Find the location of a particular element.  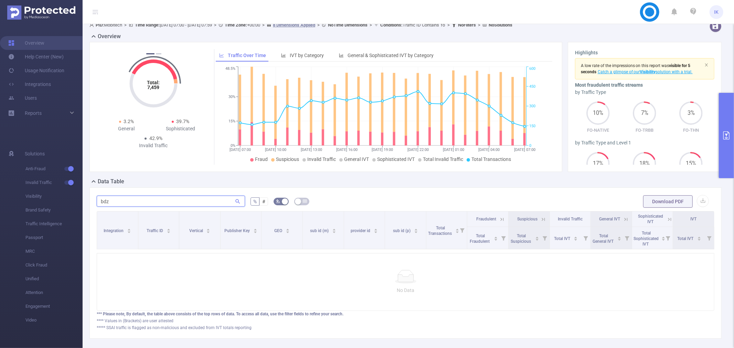

b: No Filters is located at coordinates (467, 25).